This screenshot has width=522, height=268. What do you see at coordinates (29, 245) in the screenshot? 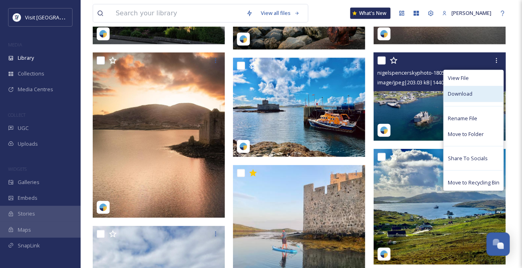
I see `span: SnapLink` at bounding box center [29, 245].